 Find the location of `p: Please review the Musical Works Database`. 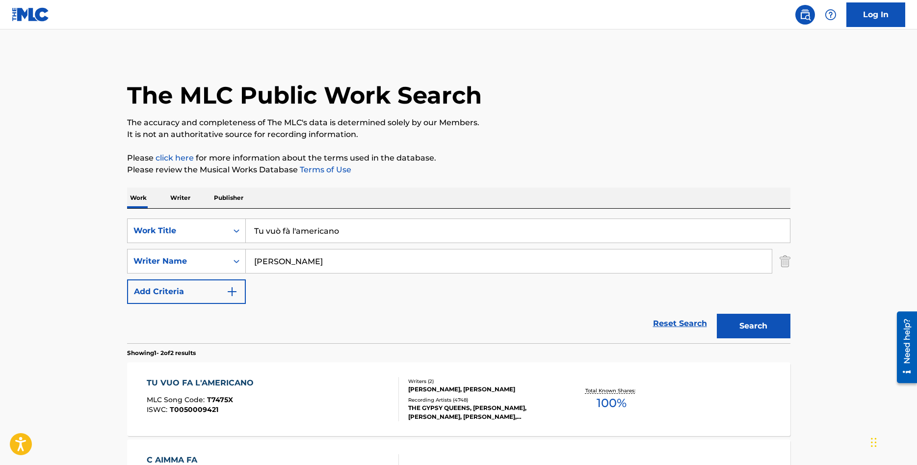

p: Please review the Musical Works Database is located at coordinates (459, 170).